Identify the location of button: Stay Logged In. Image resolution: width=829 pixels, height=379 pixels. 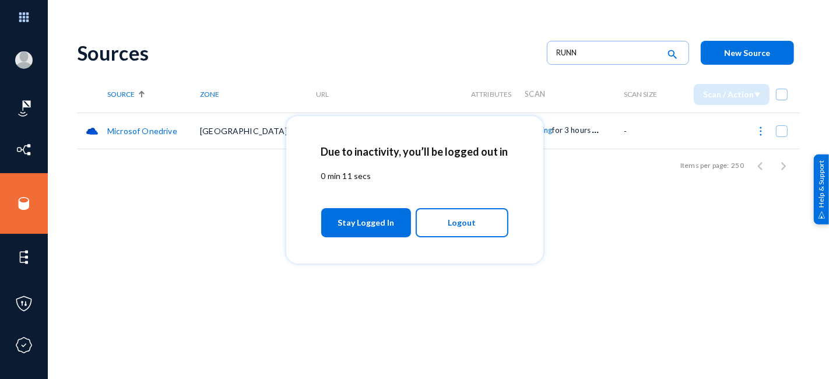
(366, 223).